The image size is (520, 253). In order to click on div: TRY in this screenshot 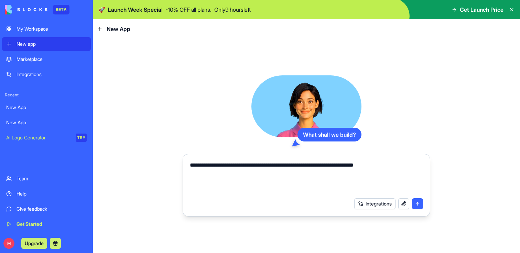, I will do `click(81, 138)`.